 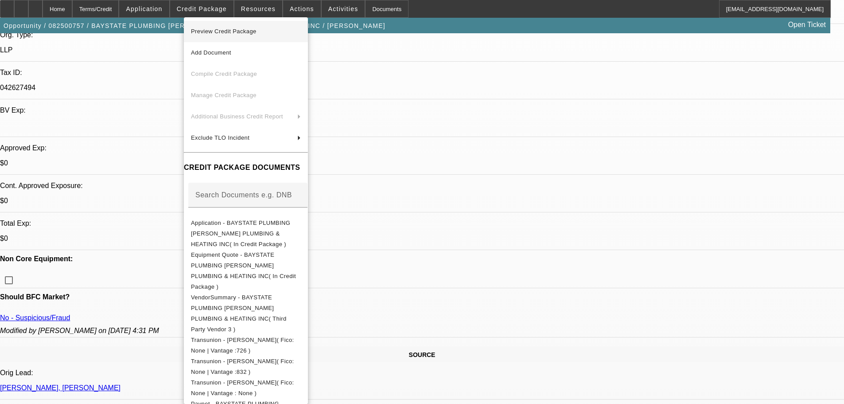 What do you see at coordinates (246, 233) in the screenshot?
I see `button: Application - BAYSTATE PLUMBING ASPINWALL PLUMBING & HEATING INC( In Credit Package )` at bounding box center [246, 233].